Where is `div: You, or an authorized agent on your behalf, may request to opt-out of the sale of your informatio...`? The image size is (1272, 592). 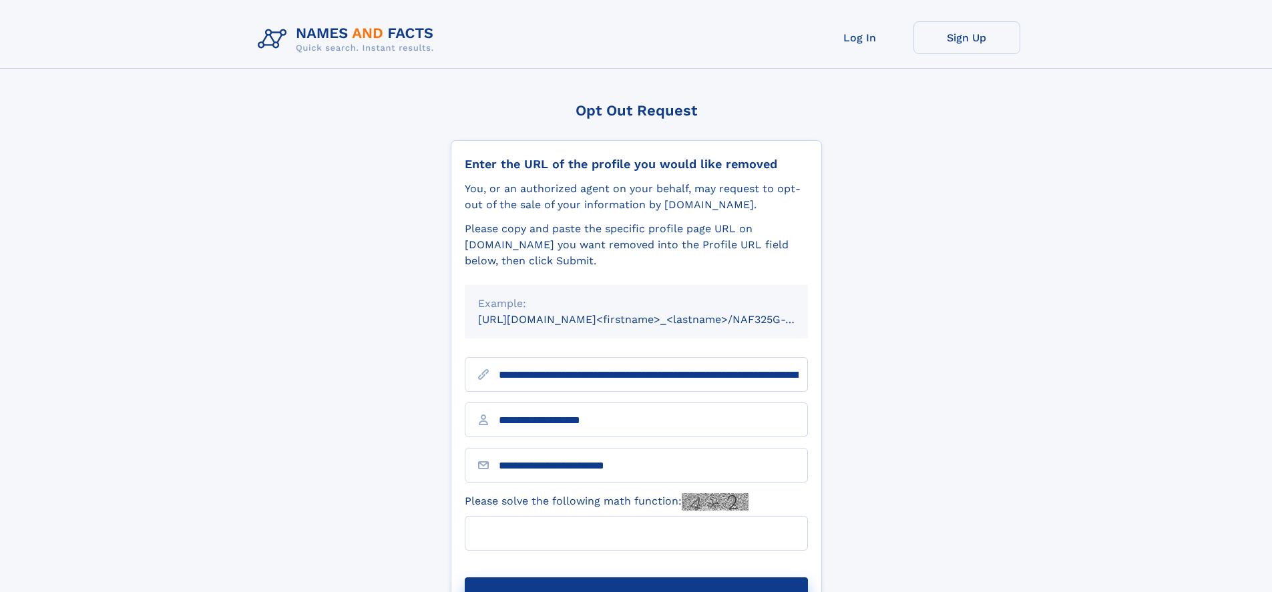
div: You, or an authorized agent on your behalf, may request to opt-out of the sale of your informatio... is located at coordinates (636, 197).